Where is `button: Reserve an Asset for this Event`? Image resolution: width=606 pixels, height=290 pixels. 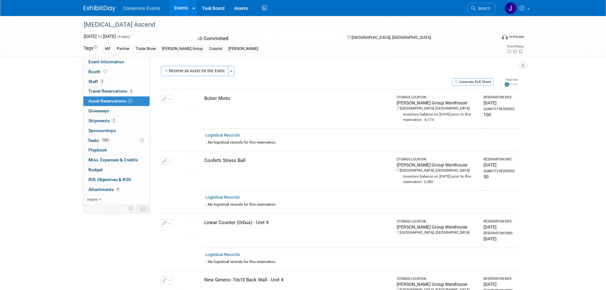 button: Reserve an Asset for this Event is located at coordinates (195, 71).